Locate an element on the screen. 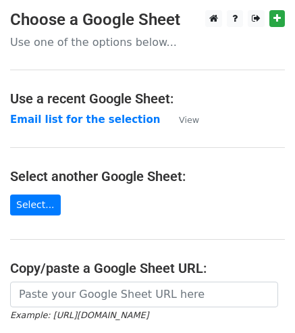  h4: Copy/paste a Google Sheet URL: is located at coordinates (147, 268).